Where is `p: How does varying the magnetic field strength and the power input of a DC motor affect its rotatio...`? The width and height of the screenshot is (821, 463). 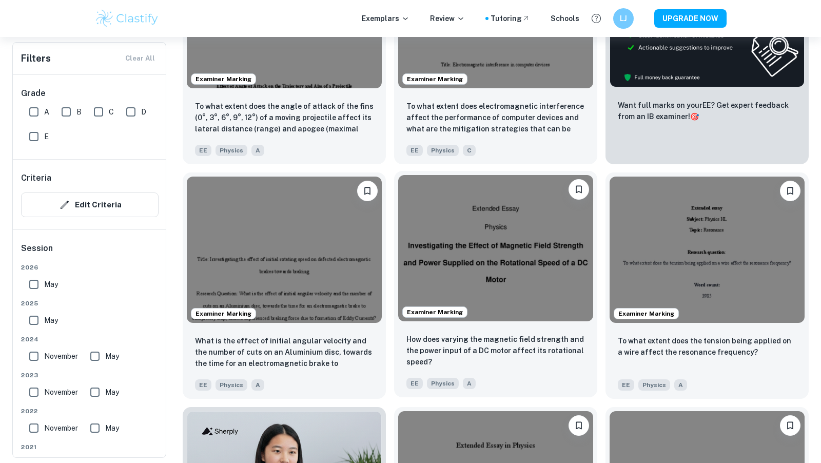 p: How does varying the magnetic field strength and the power input of a DC motor affect its rotatio... is located at coordinates (496, 350).